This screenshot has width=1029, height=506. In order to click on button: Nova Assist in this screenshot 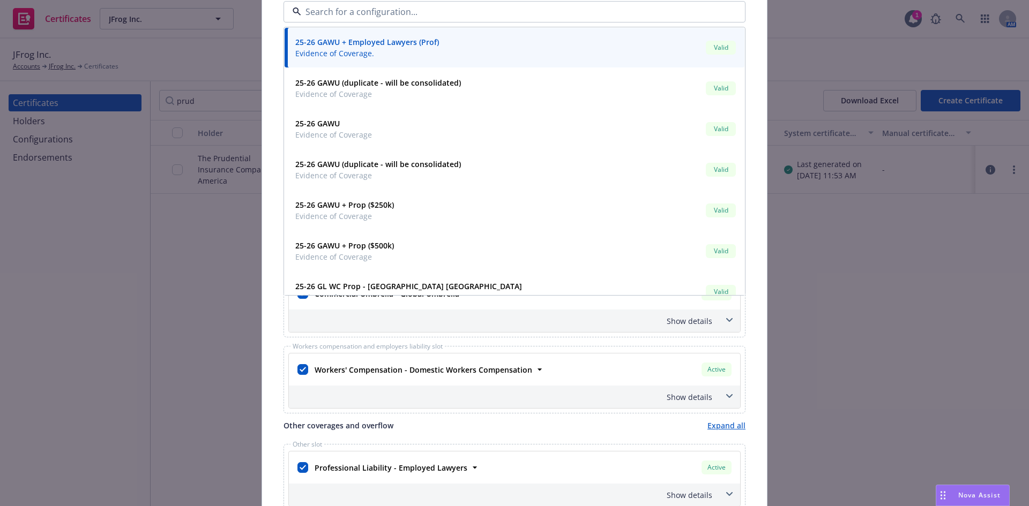, I will do `click(972, 496)`.